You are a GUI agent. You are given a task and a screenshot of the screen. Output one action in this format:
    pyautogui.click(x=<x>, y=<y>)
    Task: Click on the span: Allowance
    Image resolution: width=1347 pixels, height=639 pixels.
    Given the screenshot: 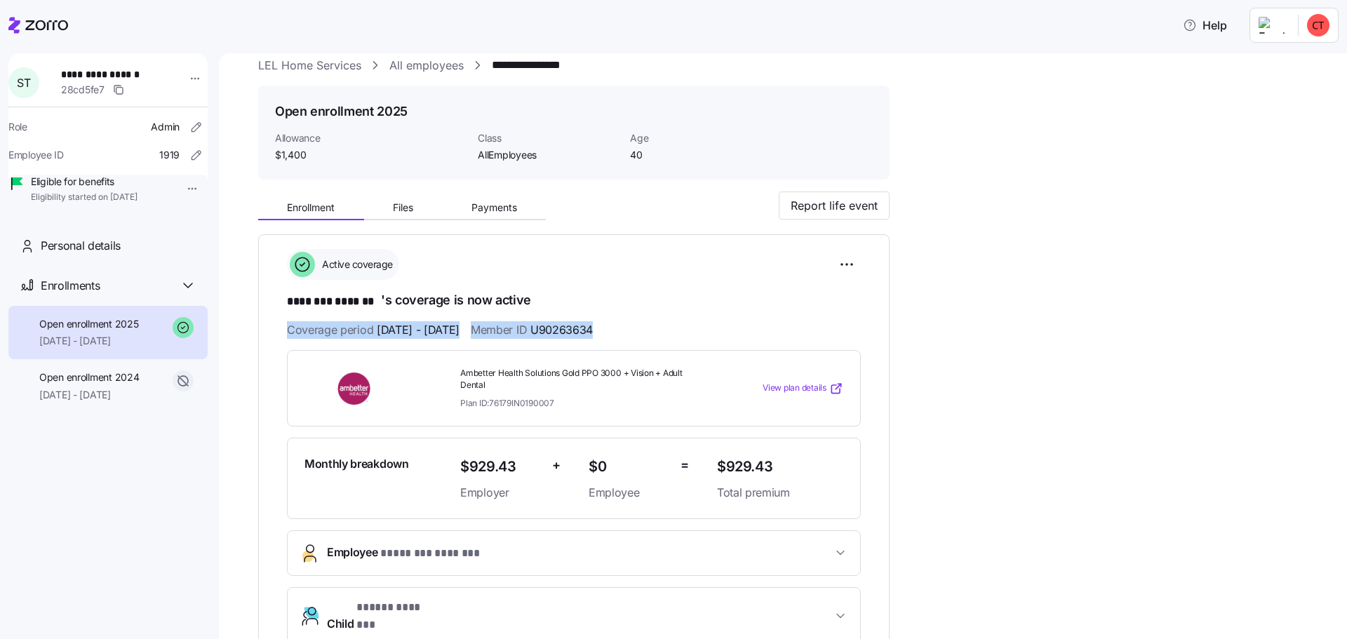 What is the action you would take?
    pyautogui.click(x=370, y=138)
    